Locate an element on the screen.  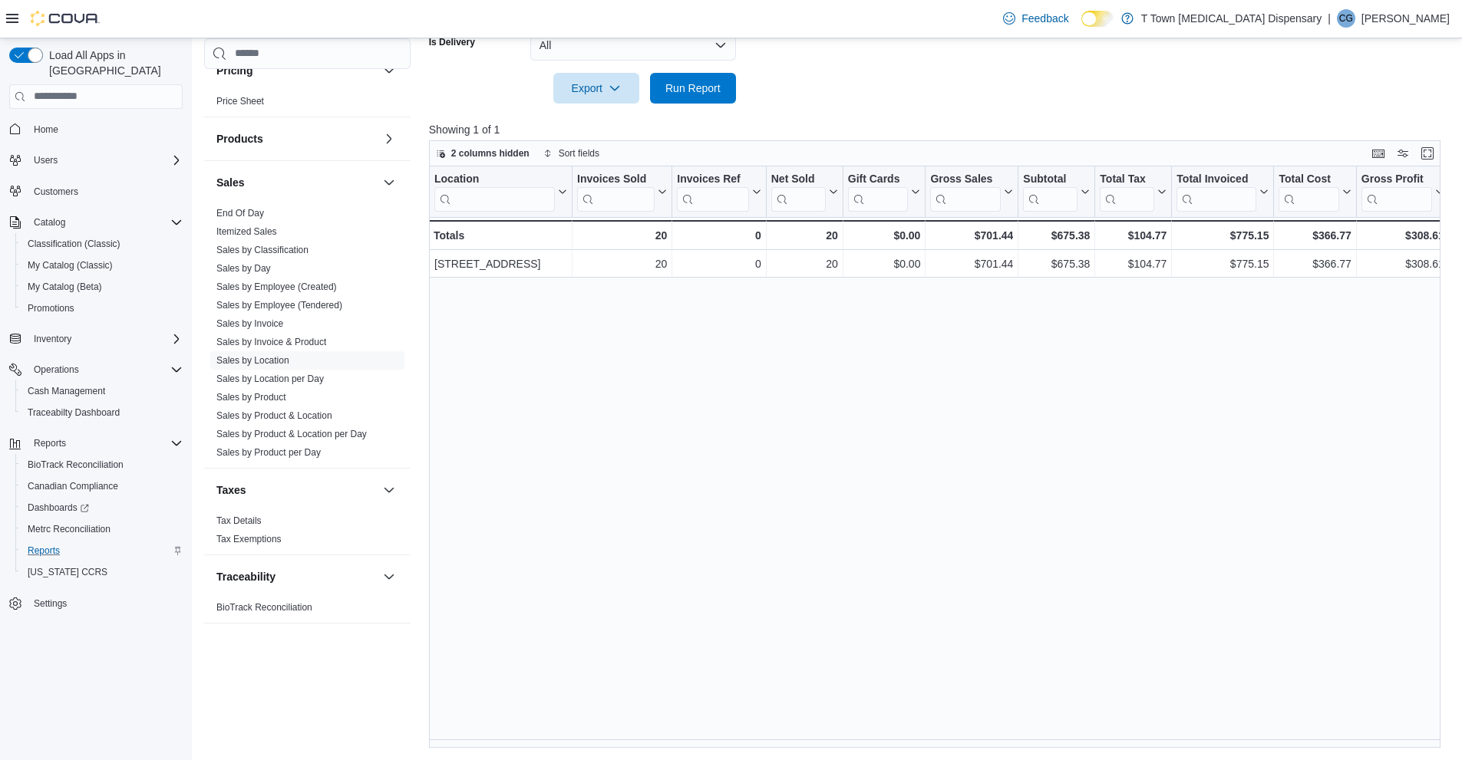
button: Invoices Ref is located at coordinates (718, 191).